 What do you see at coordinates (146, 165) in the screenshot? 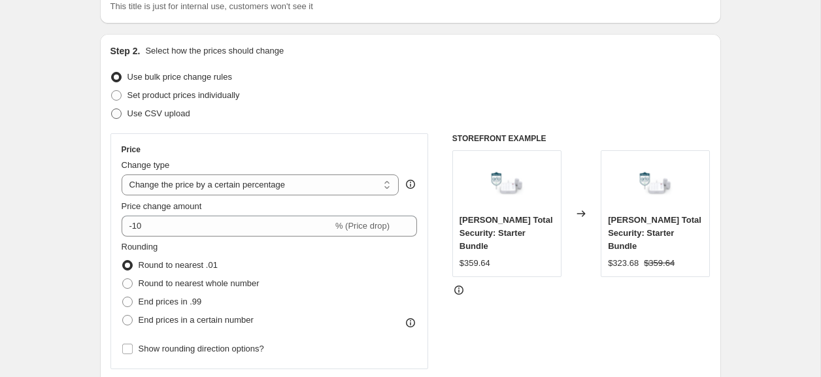
I see `span: Change type` at bounding box center [146, 165].